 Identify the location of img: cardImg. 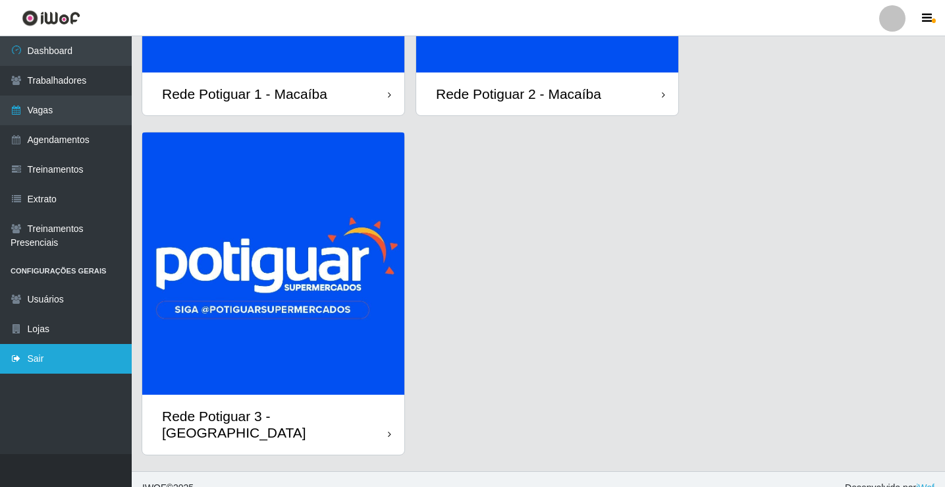
(273, 263).